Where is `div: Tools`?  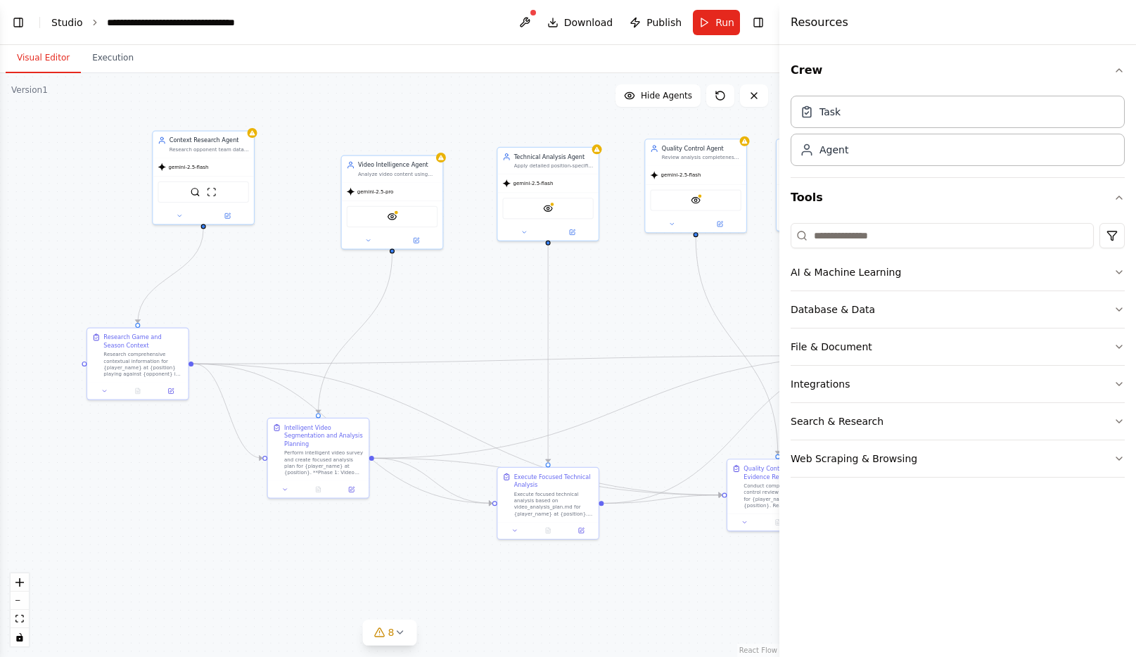
div: Tools is located at coordinates (958, 353).